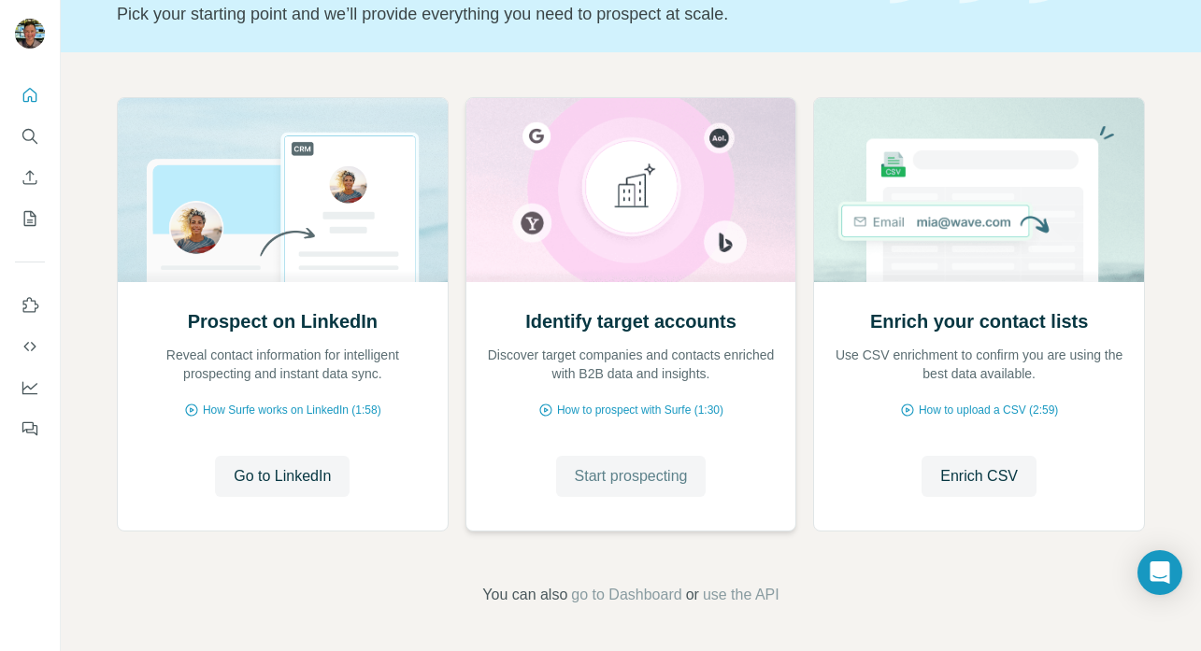 The image size is (1201, 651). I want to click on span: or, so click(692, 595).